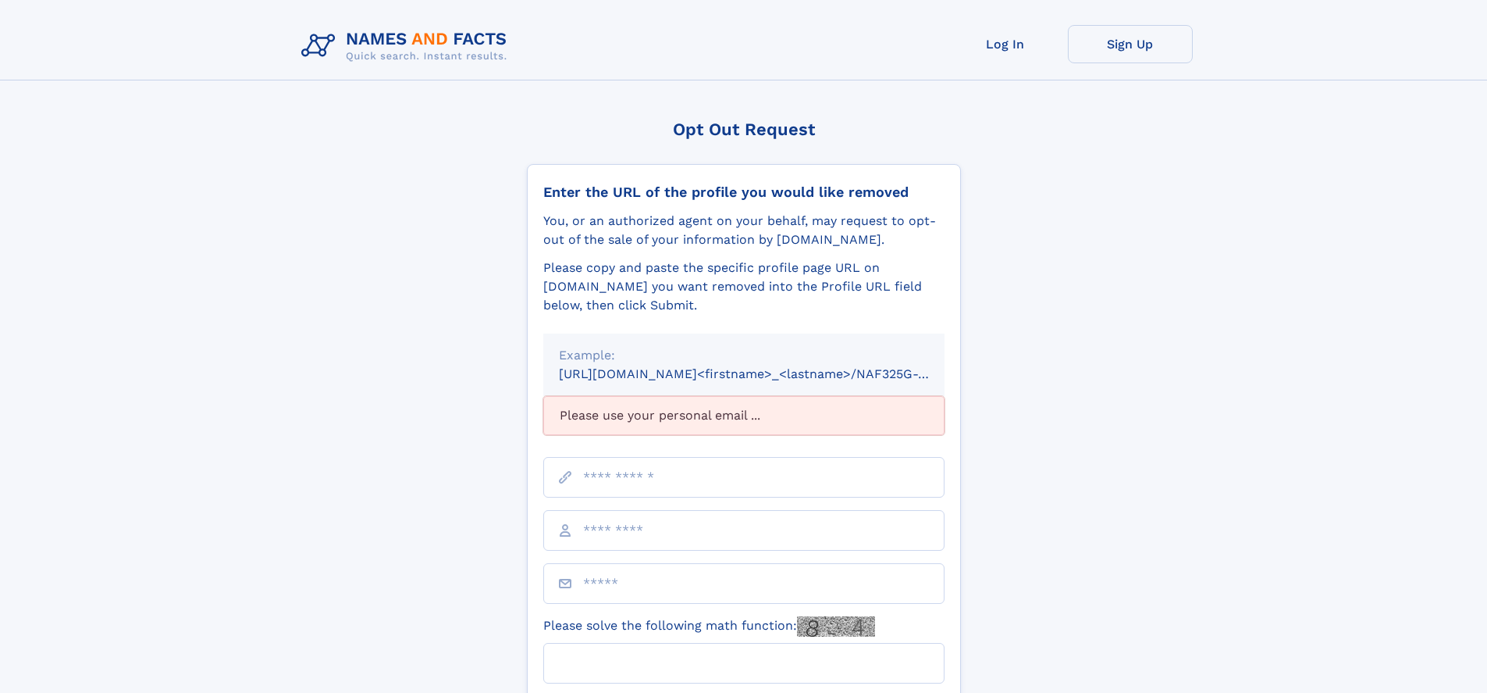 The image size is (1487, 693). Describe the element at coordinates (744, 192) in the screenshot. I see `div: Enter the URL of the profile you would like removed` at that location.